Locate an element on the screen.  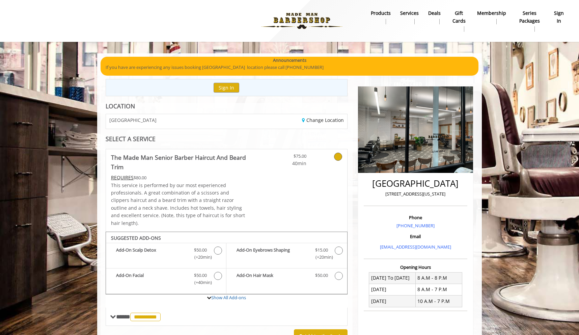
td: 8 A.M - 7 P.M is located at coordinates (439, 289).